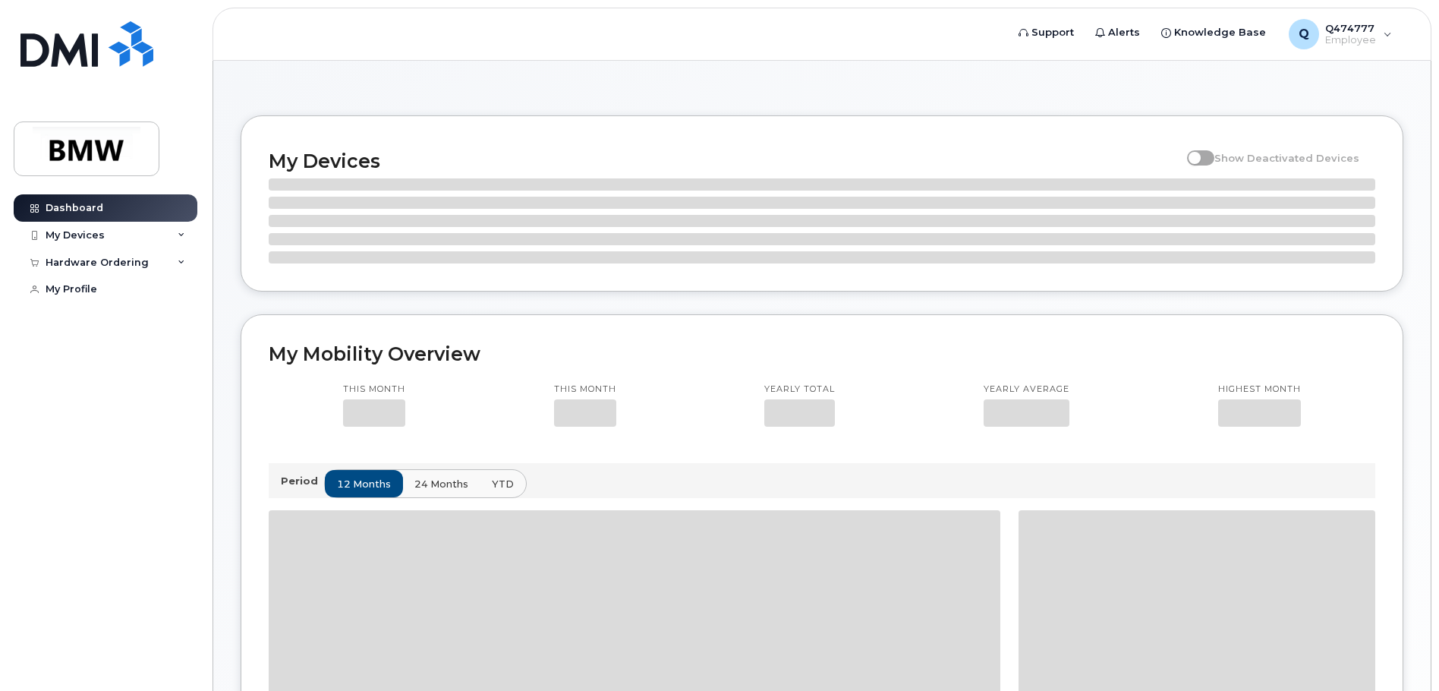 The width and height of the screenshot is (1439, 691). I want to click on h2: My Mobility Overview, so click(822, 354).